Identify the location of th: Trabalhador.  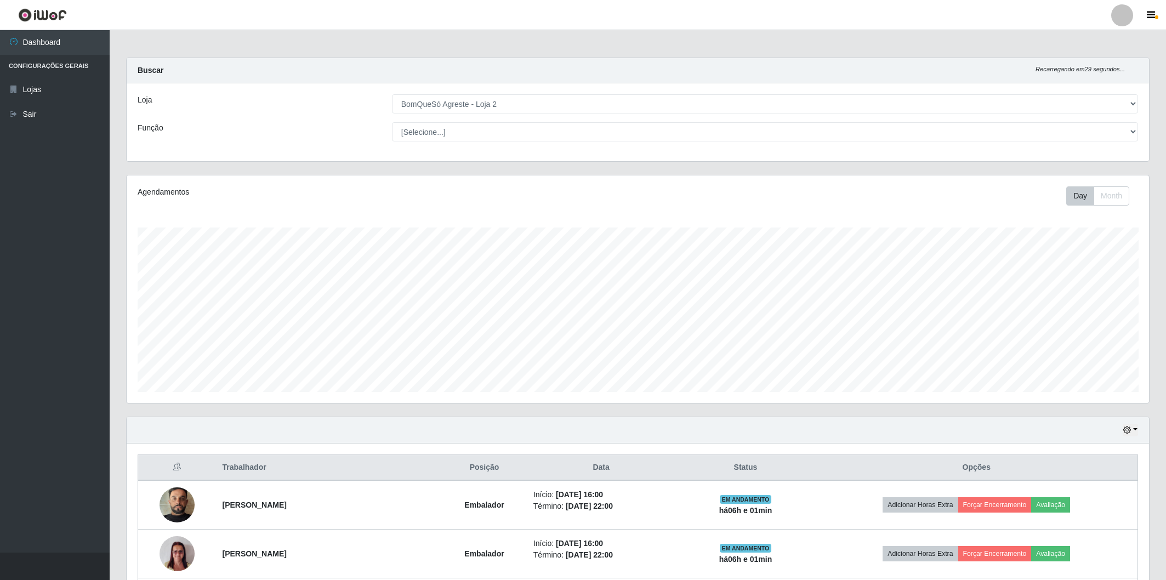
(329, 468).